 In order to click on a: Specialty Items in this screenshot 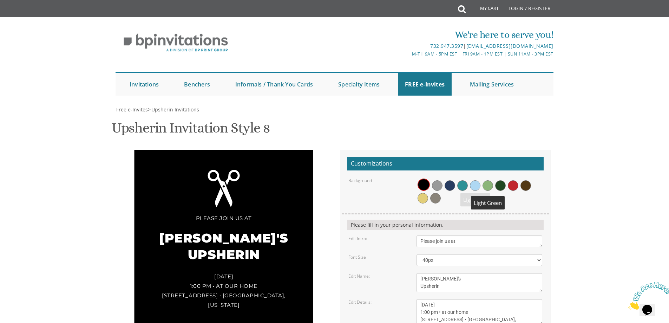, I will do `click(359, 84)`.